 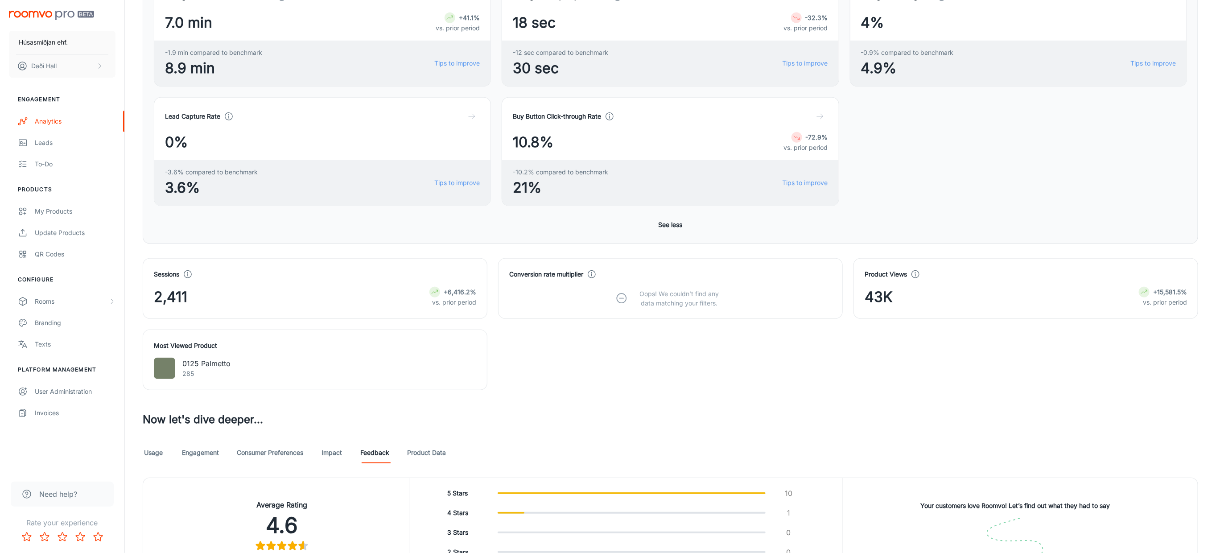 I want to click on p: 0, so click(x=788, y=532).